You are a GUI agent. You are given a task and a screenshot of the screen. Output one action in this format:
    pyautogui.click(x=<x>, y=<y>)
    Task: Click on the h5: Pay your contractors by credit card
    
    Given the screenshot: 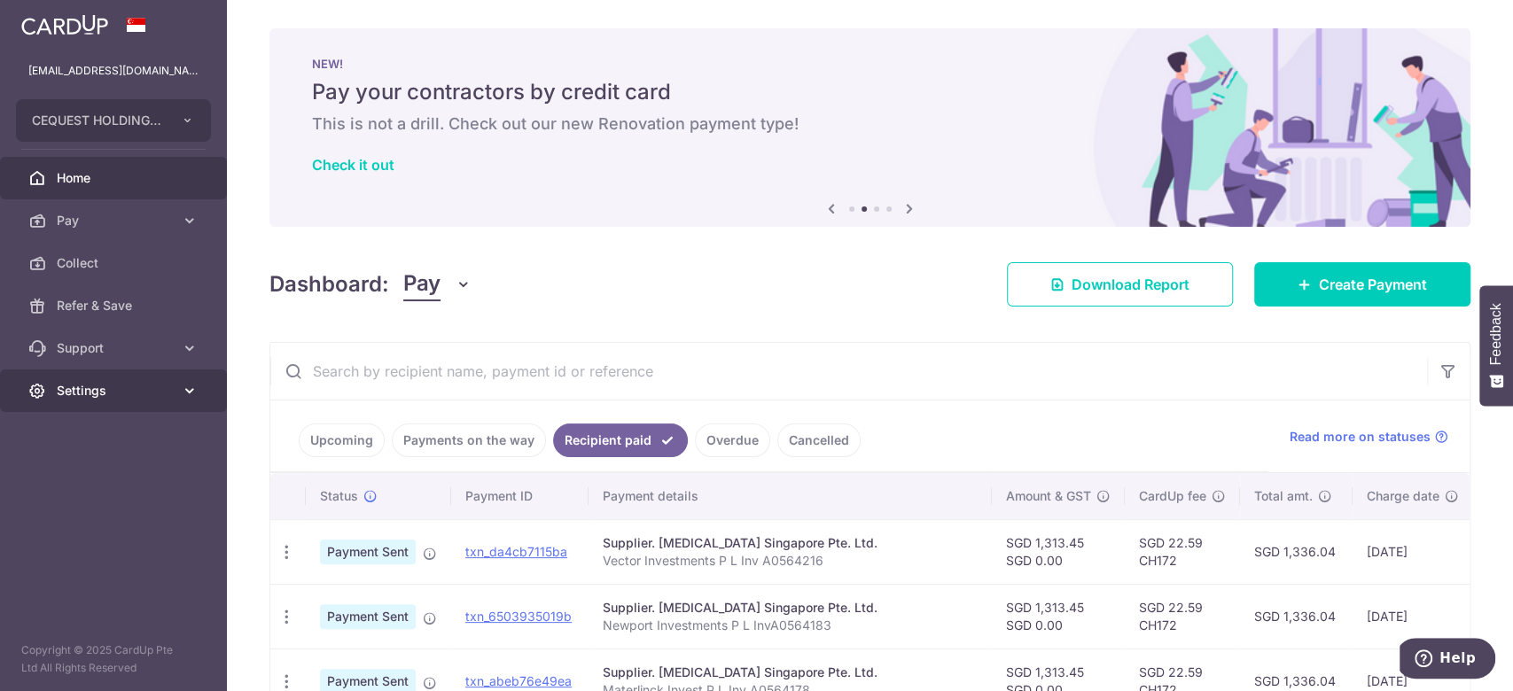 What is the action you would take?
    pyautogui.click(x=870, y=92)
    